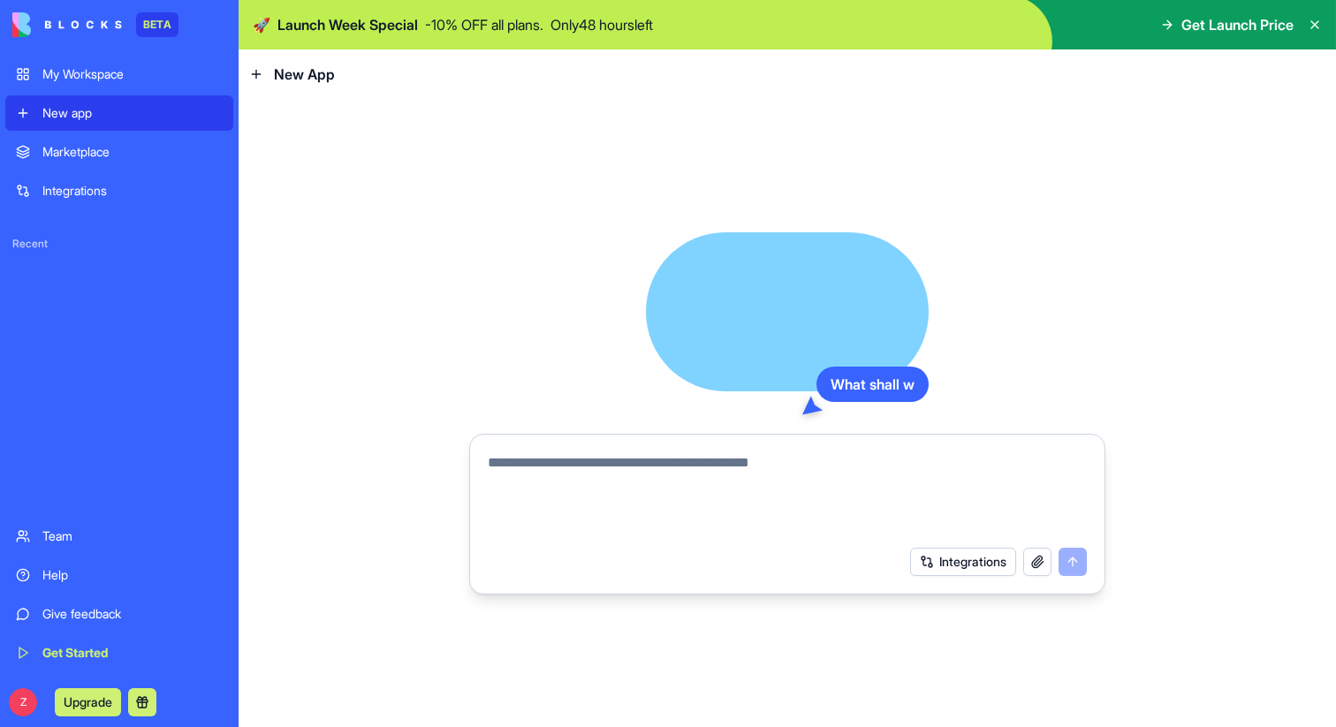  What do you see at coordinates (304, 74) in the screenshot?
I see `span: New App` at bounding box center [304, 74].